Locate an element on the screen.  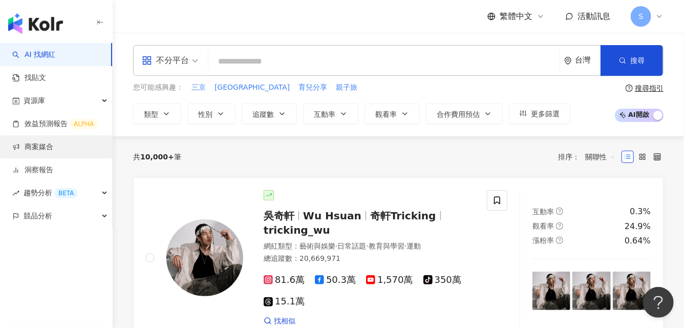
span: 合作費用預估 is located at coordinates (459, 114).